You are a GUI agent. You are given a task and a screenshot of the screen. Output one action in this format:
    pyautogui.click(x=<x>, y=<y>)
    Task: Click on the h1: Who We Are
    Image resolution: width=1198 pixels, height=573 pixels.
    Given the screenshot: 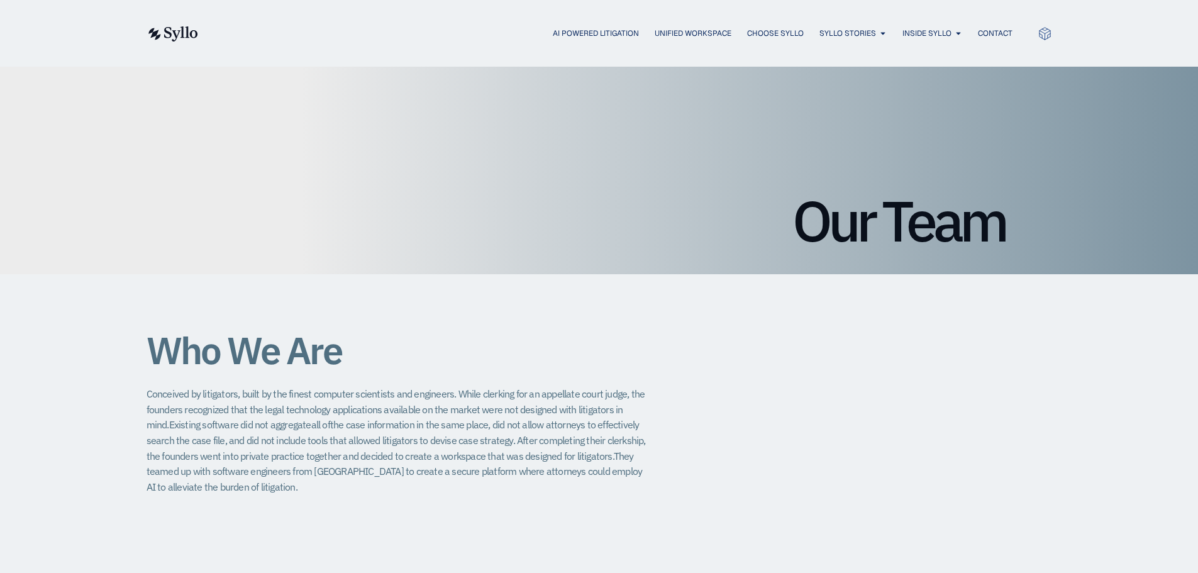 What is the action you would take?
    pyautogui.click(x=398, y=350)
    